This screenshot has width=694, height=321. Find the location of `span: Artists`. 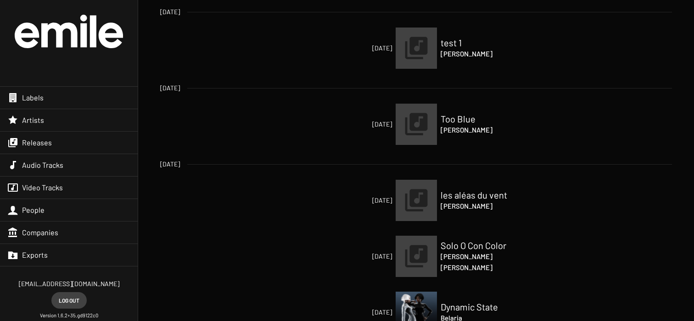

span: Artists is located at coordinates (33, 120).